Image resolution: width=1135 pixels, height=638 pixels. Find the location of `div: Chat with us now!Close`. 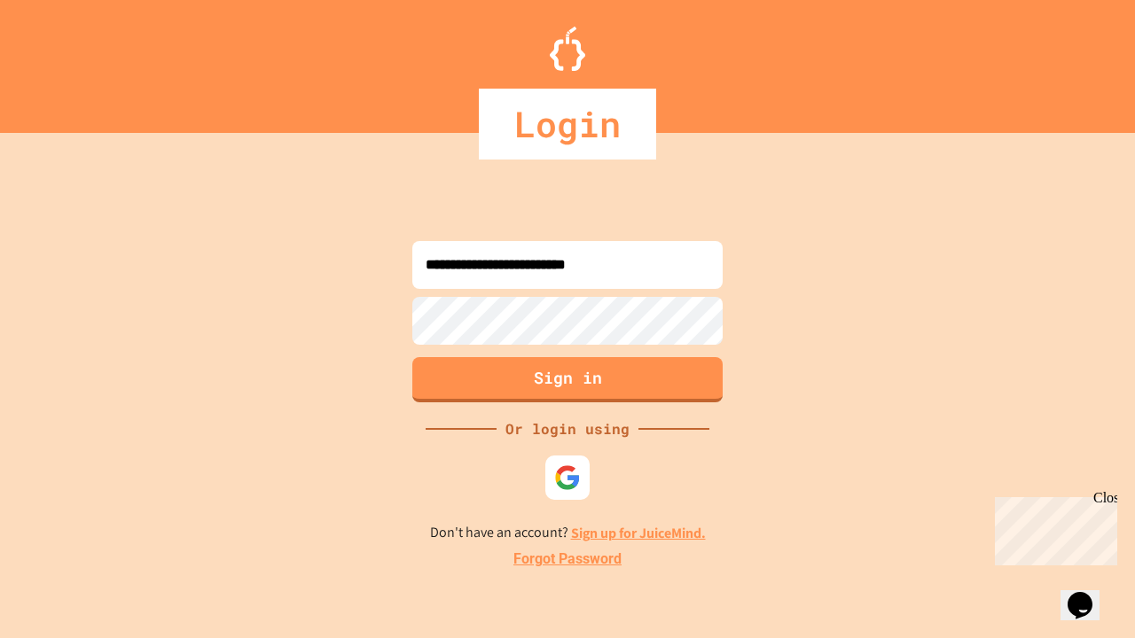

div: Chat with us now!Close is located at coordinates (65, 59).